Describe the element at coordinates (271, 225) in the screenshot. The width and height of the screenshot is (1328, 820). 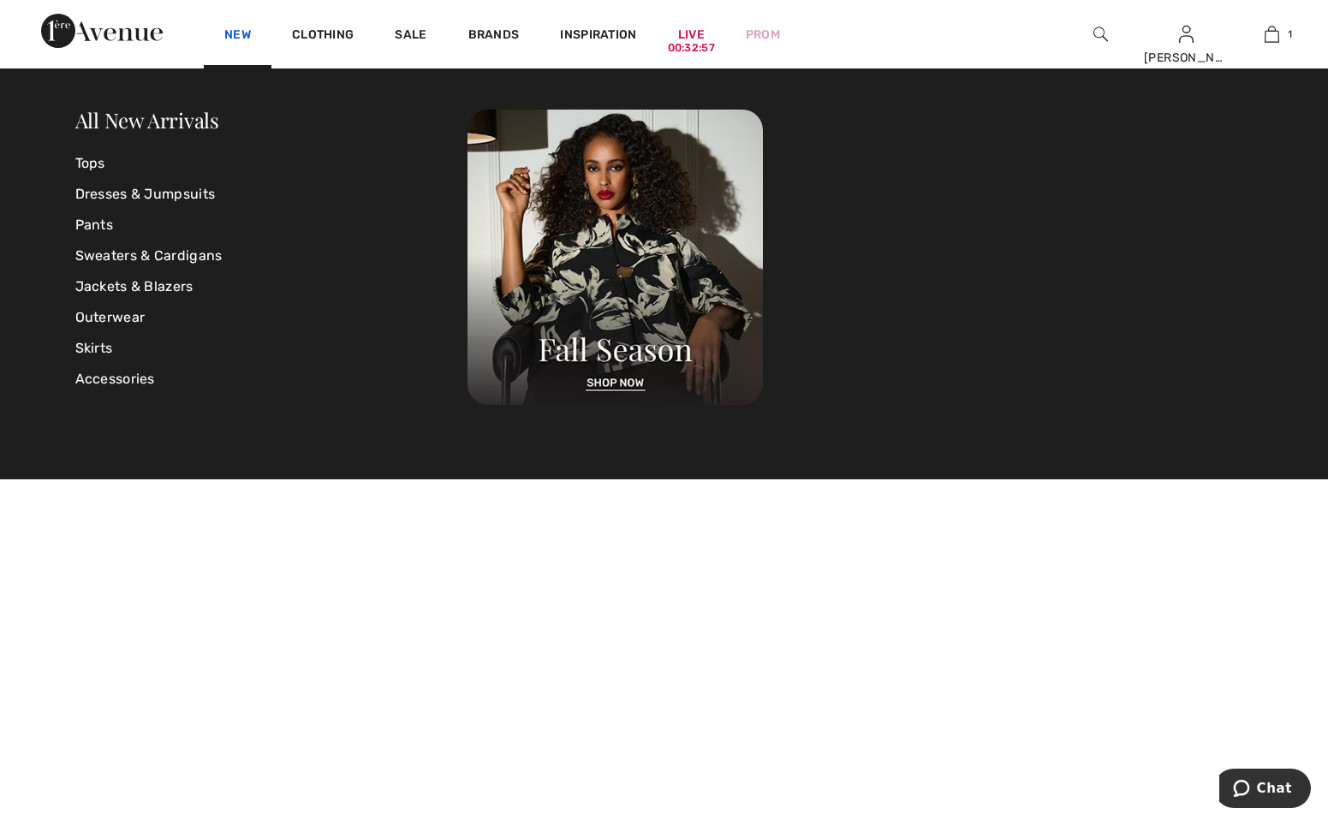
I see `a: Pants` at that location.